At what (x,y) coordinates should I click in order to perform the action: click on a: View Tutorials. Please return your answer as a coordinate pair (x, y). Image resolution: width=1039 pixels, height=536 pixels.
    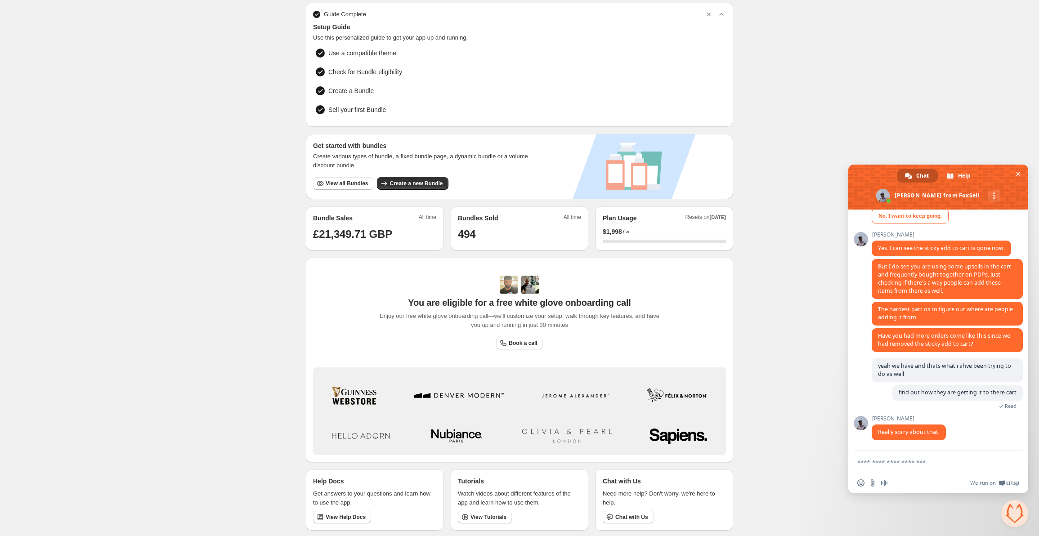
    Looking at the image, I should click on (485, 517).